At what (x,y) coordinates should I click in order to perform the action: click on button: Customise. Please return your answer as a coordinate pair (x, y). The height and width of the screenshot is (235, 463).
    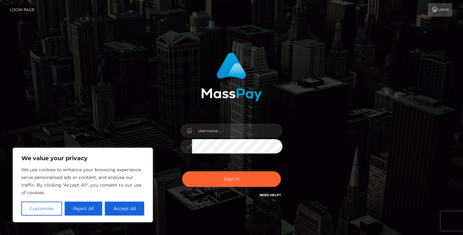
    Looking at the image, I should click on (42, 208).